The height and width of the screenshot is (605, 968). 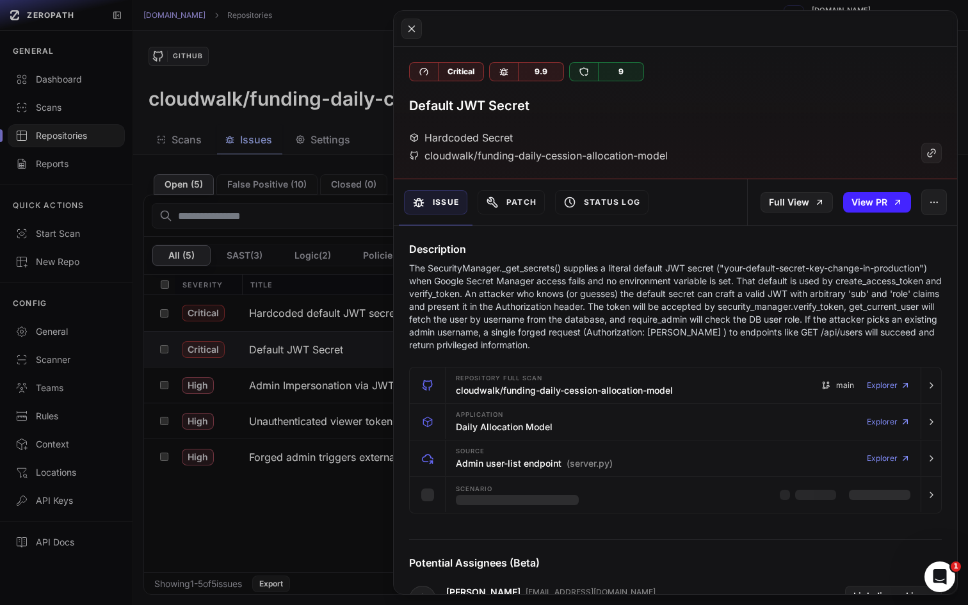 I want to click on h4: Description, so click(x=675, y=249).